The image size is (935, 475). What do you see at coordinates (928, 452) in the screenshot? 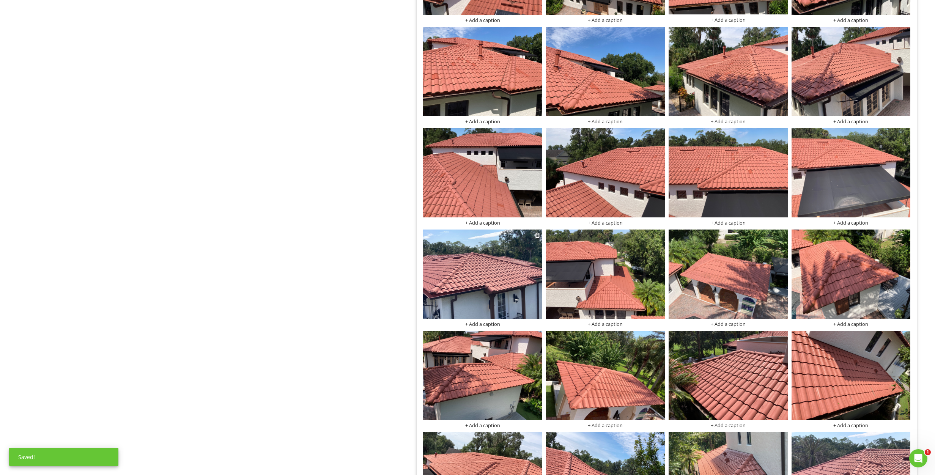
I see `span: 1` at bounding box center [928, 452].